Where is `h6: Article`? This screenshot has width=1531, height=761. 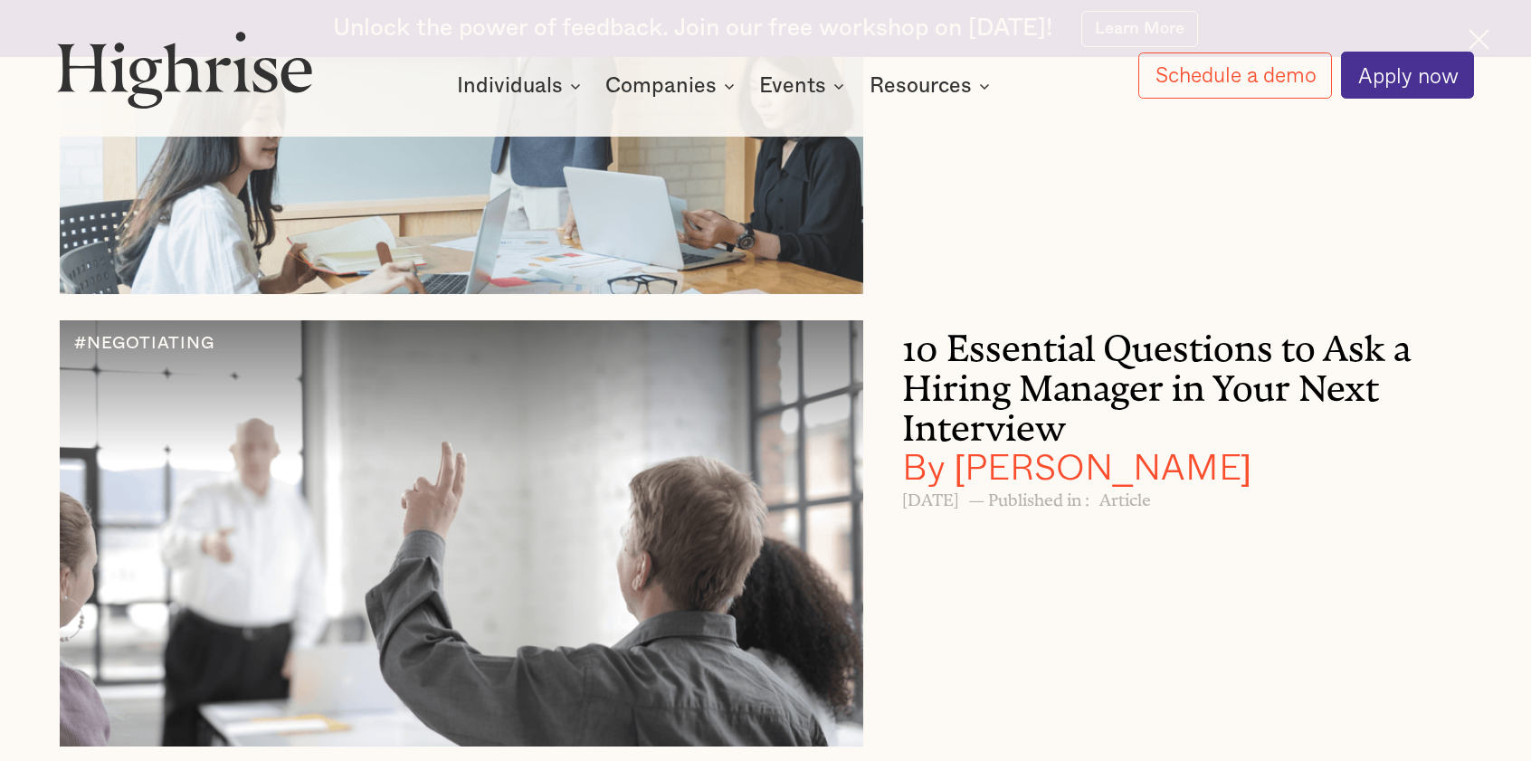
h6: Article is located at coordinates (1124, 496).